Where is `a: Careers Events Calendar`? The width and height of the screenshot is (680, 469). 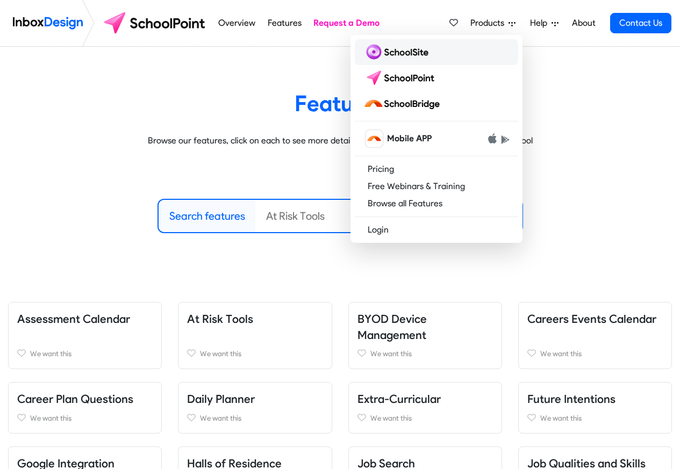
a: Careers Events Calendar is located at coordinates (592, 319).